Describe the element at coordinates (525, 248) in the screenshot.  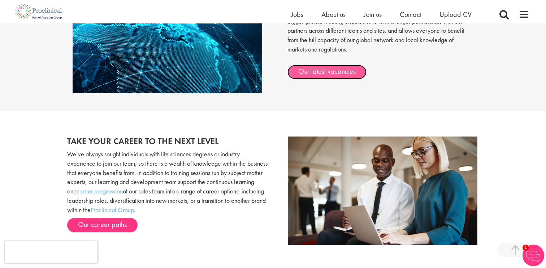
I see `span: 1` at that location.